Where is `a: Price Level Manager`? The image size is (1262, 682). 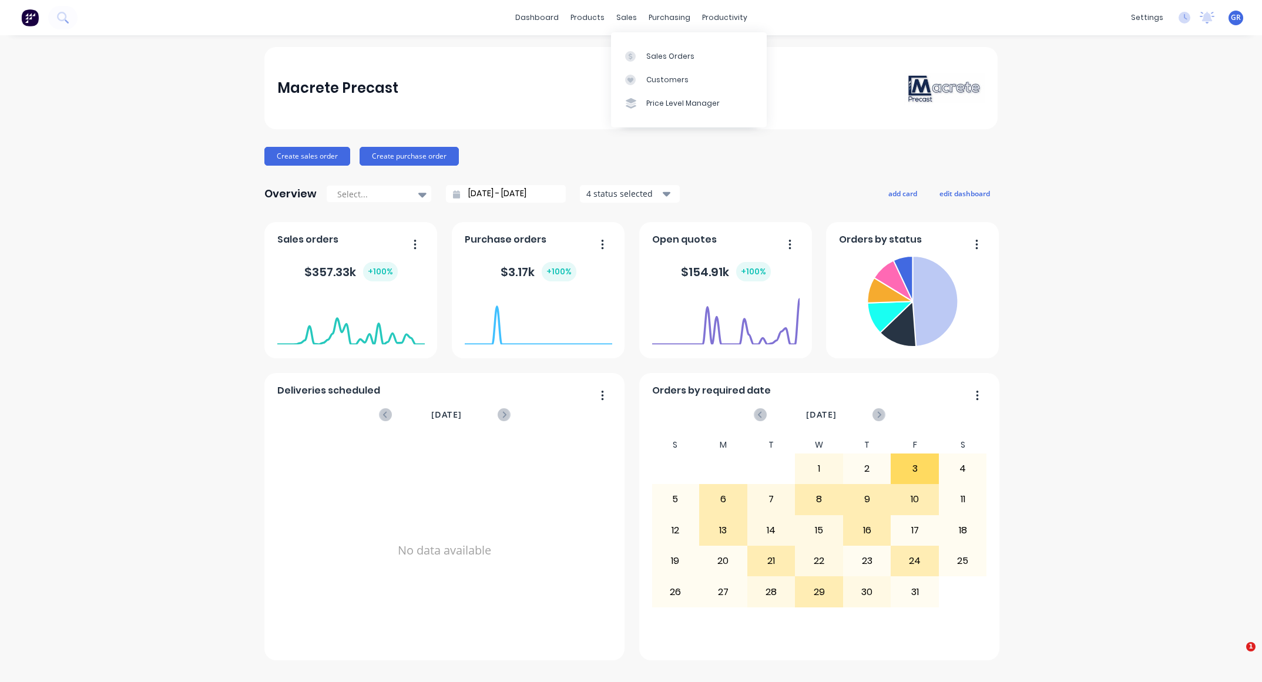 a: Price Level Manager is located at coordinates (688, 103).